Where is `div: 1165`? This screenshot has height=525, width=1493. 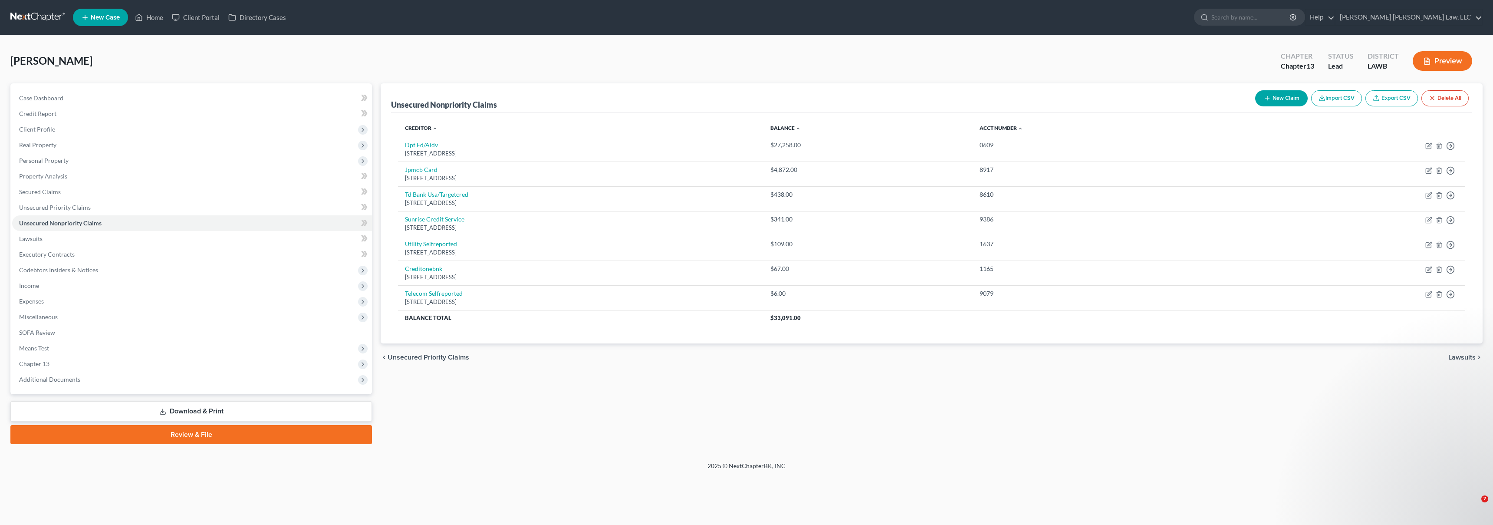
div: 1165 is located at coordinates (1108, 269).